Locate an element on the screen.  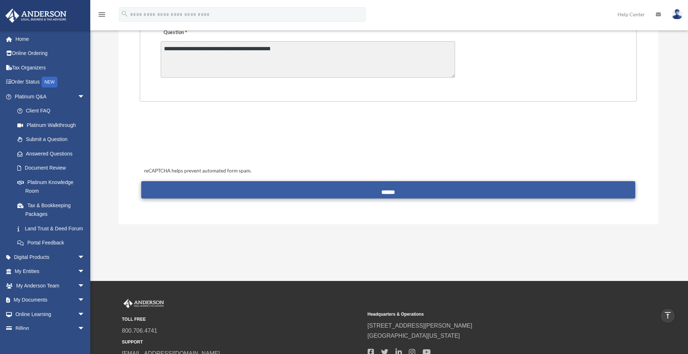
a: Tax Organizers is located at coordinates (50, 68).